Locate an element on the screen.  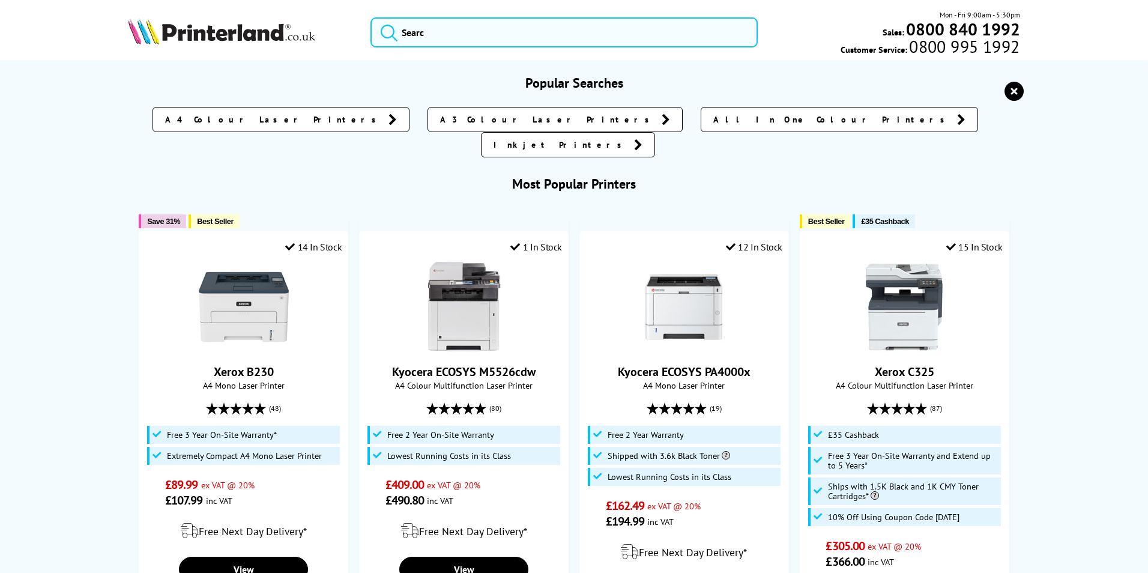
a: Inkjet Printers is located at coordinates (568, 145).